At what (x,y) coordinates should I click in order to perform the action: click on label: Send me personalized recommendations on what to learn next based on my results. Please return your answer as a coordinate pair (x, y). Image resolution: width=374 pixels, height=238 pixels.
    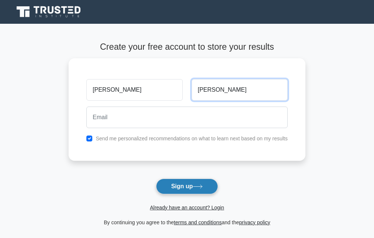
    Looking at the image, I should click on (192, 138).